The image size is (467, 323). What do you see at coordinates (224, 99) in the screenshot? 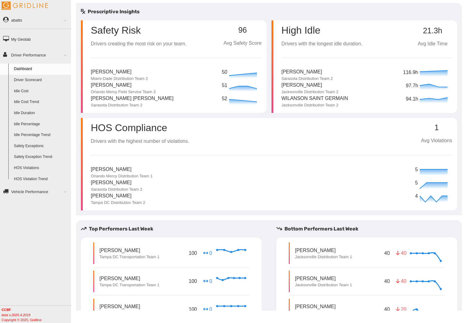
I see `p: 52` at bounding box center [224, 99].